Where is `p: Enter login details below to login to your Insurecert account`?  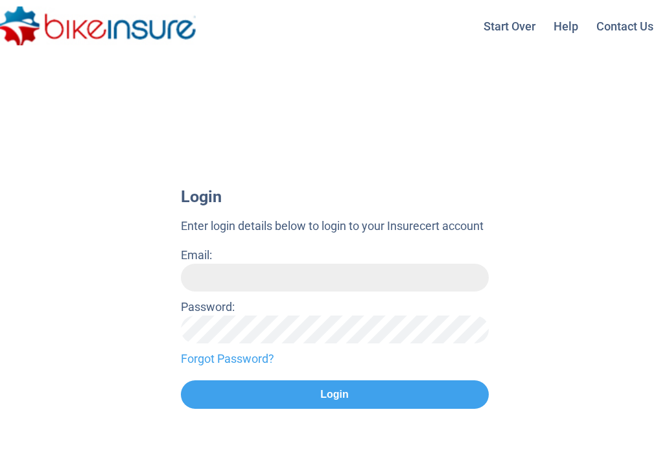 p: Enter login details below to login to your Insurecert account is located at coordinates (335, 226).